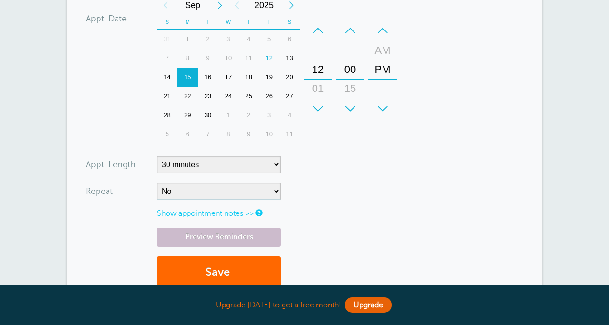 The height and width of the screenshot is (325, 609). Describe the element at coordinates (269, 77) in the screenshot. I see `div: Friday, September 19` at that location.